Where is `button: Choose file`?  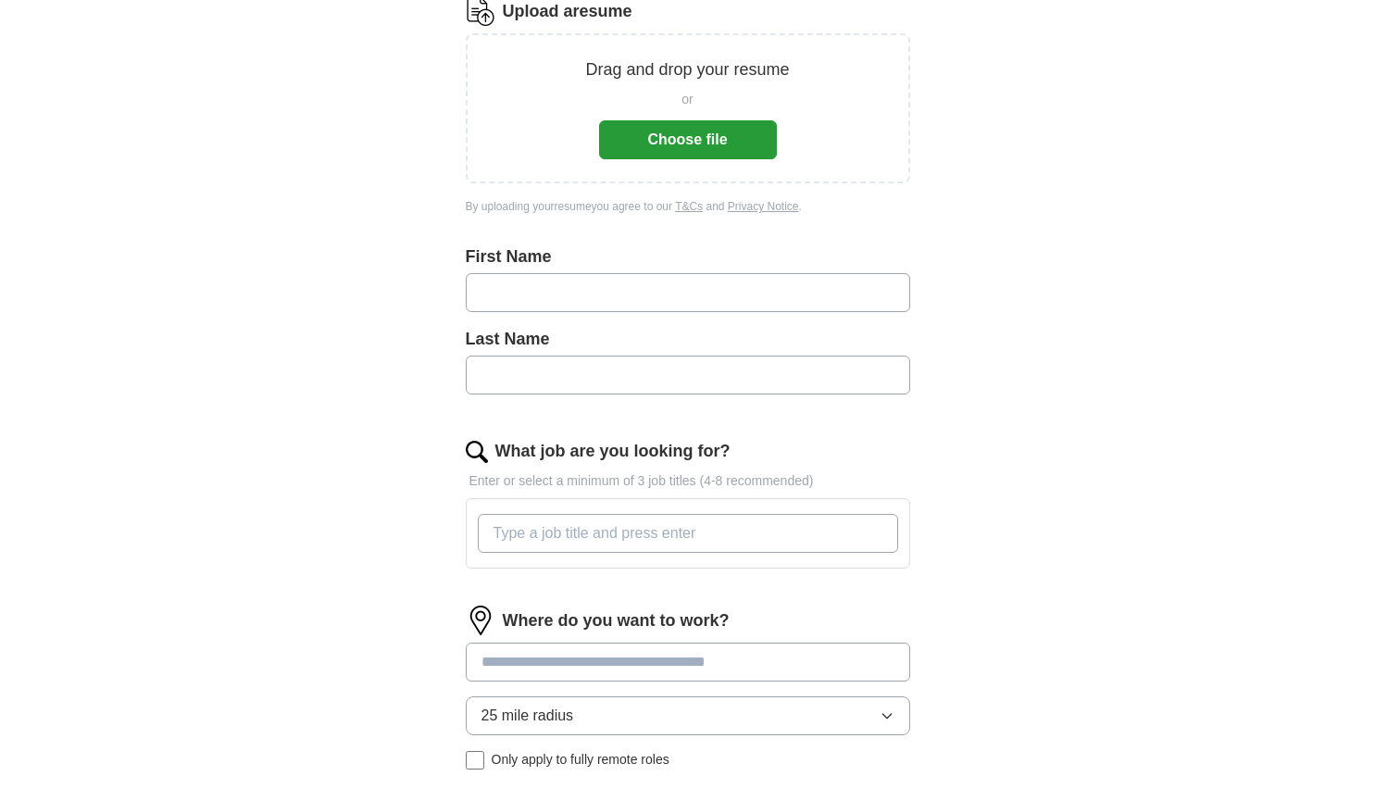
button: Choose file is located at coordinates (688, 140).